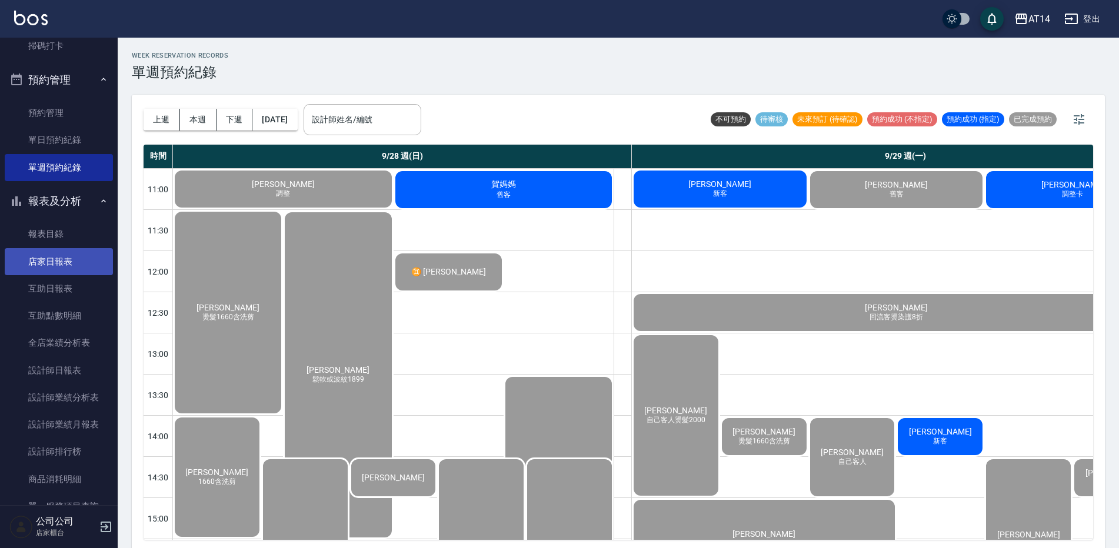 The width and height of the screenshot is (1119, 548). What do you see at coordinates (59, 262) in the screenshot?
I see `a: 店家日報表` at bounding box center [59, 262].